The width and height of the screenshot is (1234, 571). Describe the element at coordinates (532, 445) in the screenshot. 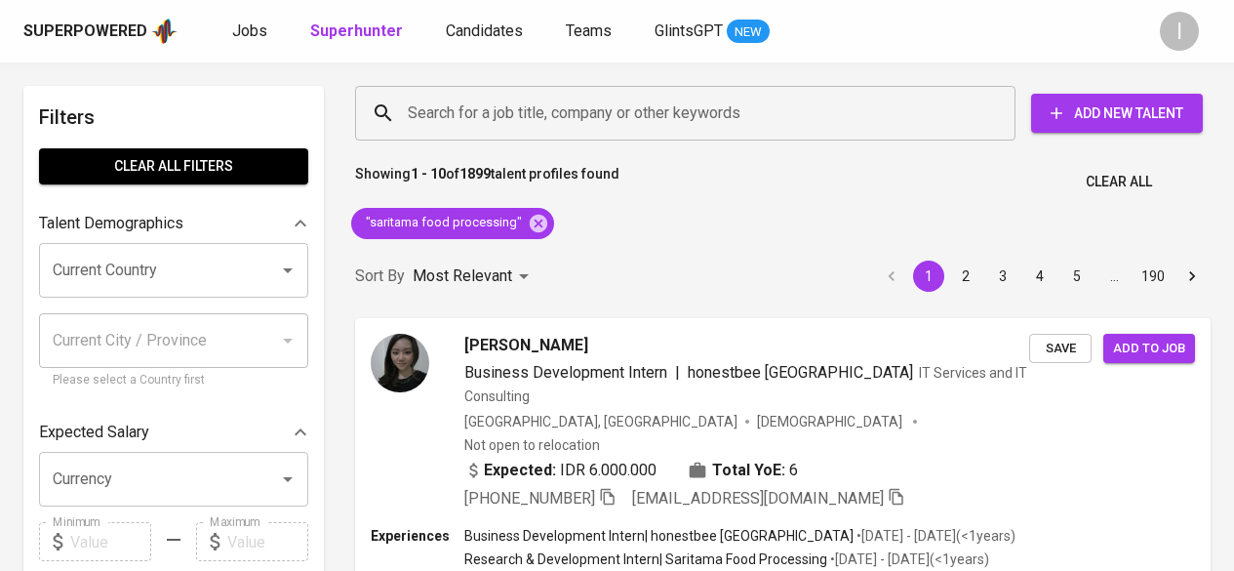

I see `p: Not open to relocation` at that location.